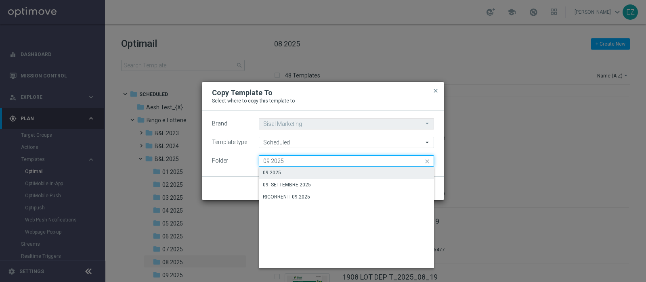  What do you see at coordinates (242, 93) in the screenshot?
I see `h2: Copy Template To` at bounding box center [242, 93].